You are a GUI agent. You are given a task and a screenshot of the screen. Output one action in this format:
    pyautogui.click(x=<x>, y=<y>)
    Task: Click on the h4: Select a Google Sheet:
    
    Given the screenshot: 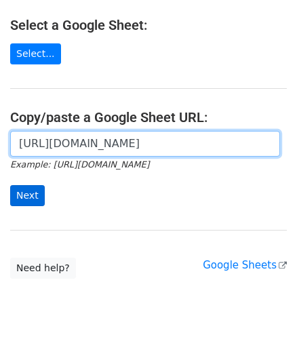 What is the action you would take?
    pyautogui.click(x=148, y=25)
    